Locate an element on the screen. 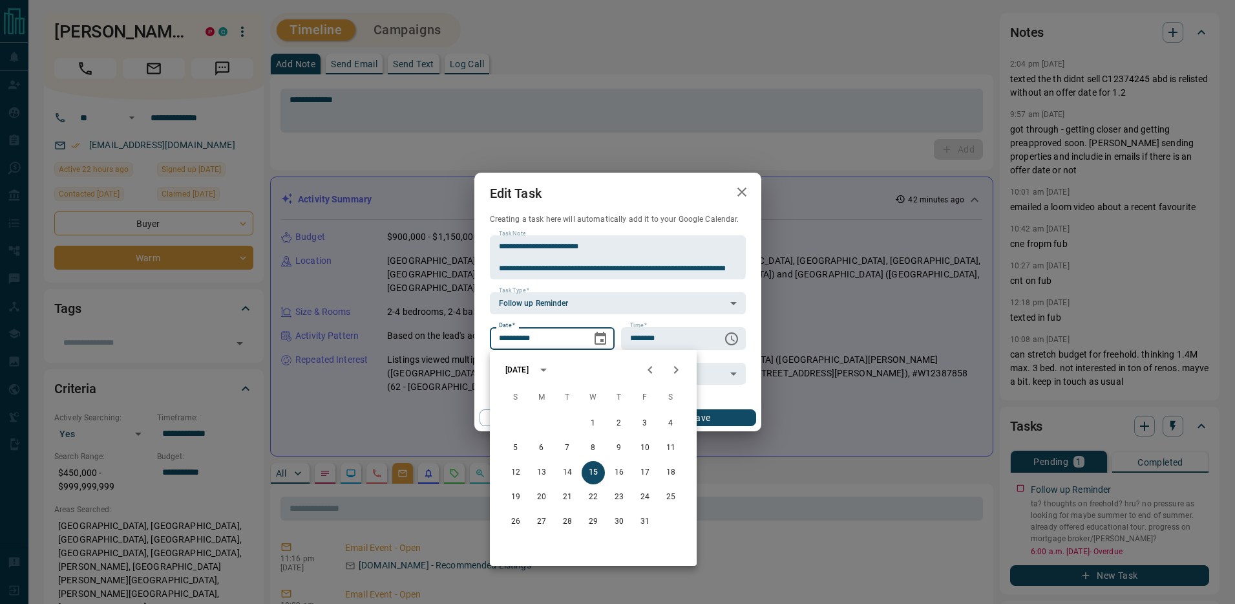  button: 1 is located at coordinates (593, 423).